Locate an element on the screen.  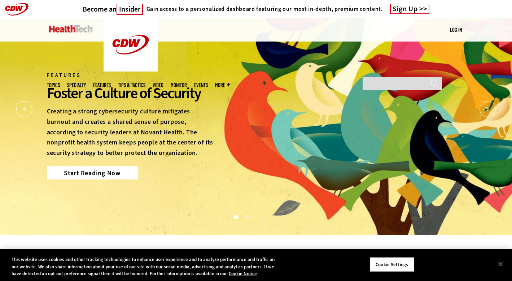
a: Features is located at coordinates (102, 85).